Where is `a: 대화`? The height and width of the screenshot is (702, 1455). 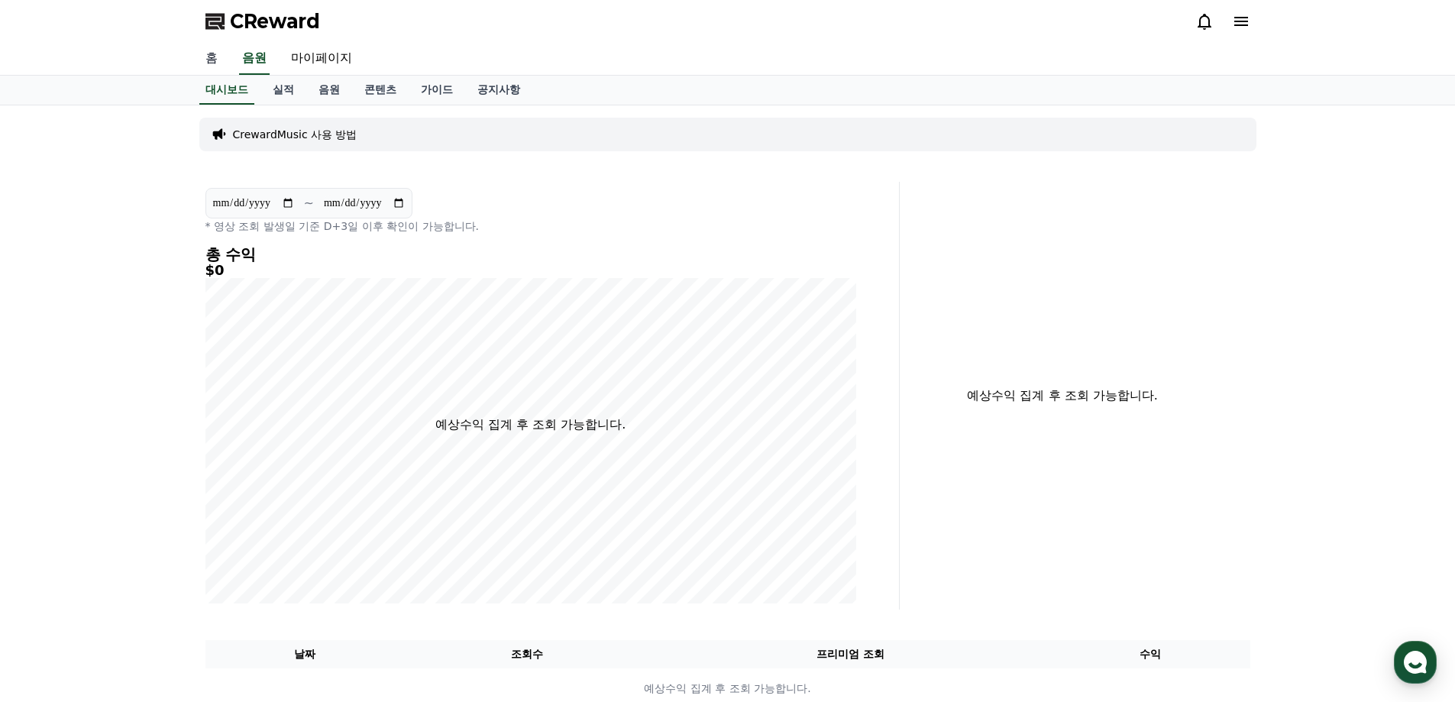
a: 대화 is located at coordinates (149, 503).